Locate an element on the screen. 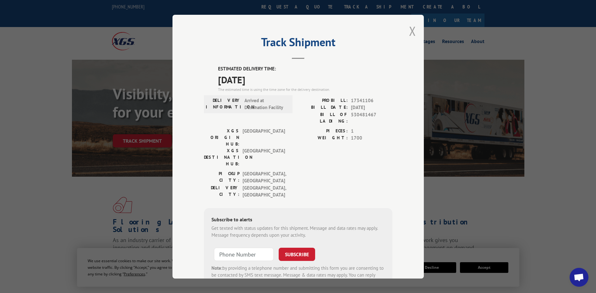 This screenshot has width=596, height=293. button: Close modal is located at coordinates (412, 31).